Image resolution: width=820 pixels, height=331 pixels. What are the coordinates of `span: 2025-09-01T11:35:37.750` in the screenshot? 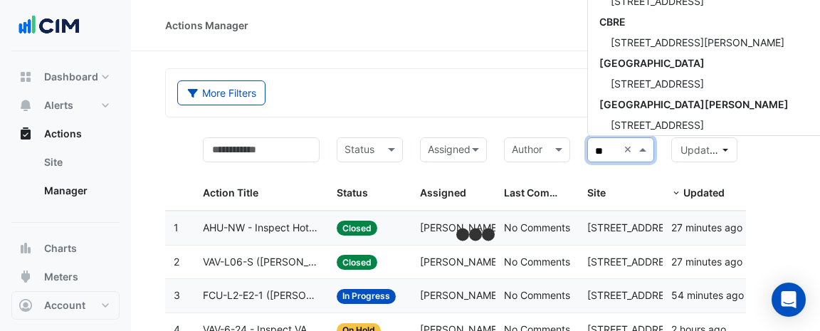 It's located at (707, 295).